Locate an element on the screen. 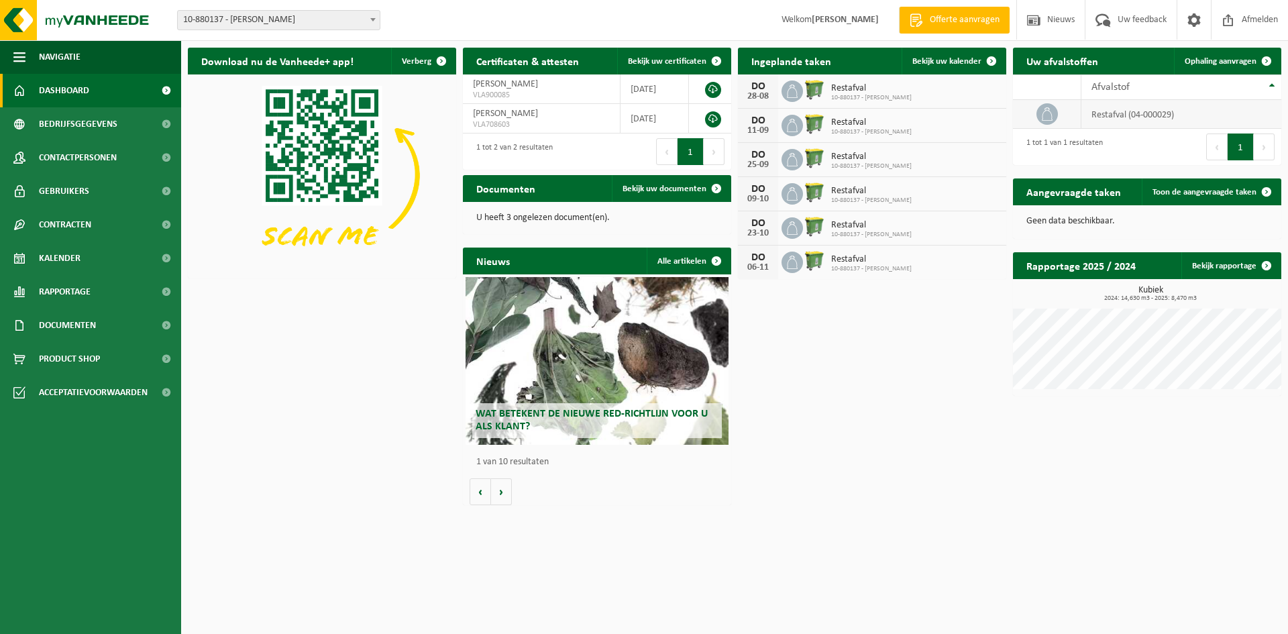 The width and height of the screenshot is (1288, 634). span: Product Shop is located at coordinates (69, 359).